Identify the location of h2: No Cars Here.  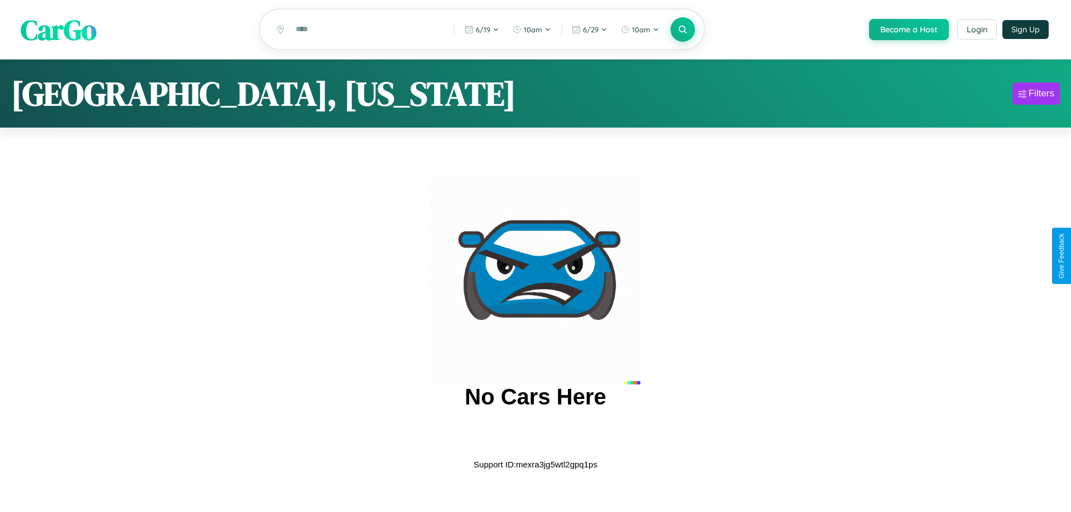
(535, 397).